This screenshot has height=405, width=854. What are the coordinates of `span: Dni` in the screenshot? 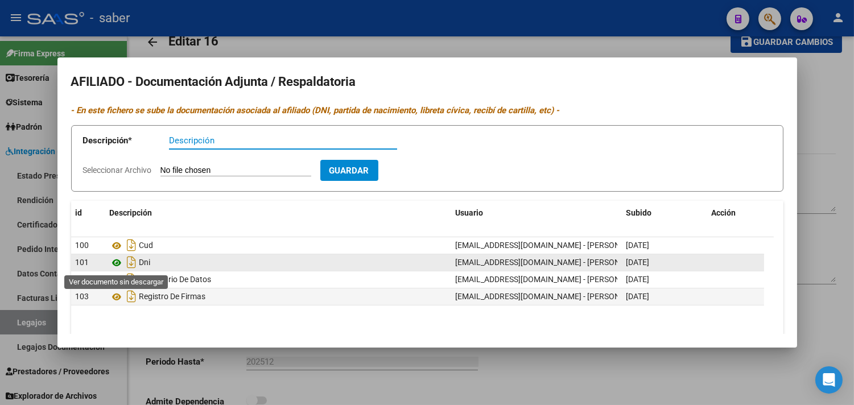 It's located at (145, 263).